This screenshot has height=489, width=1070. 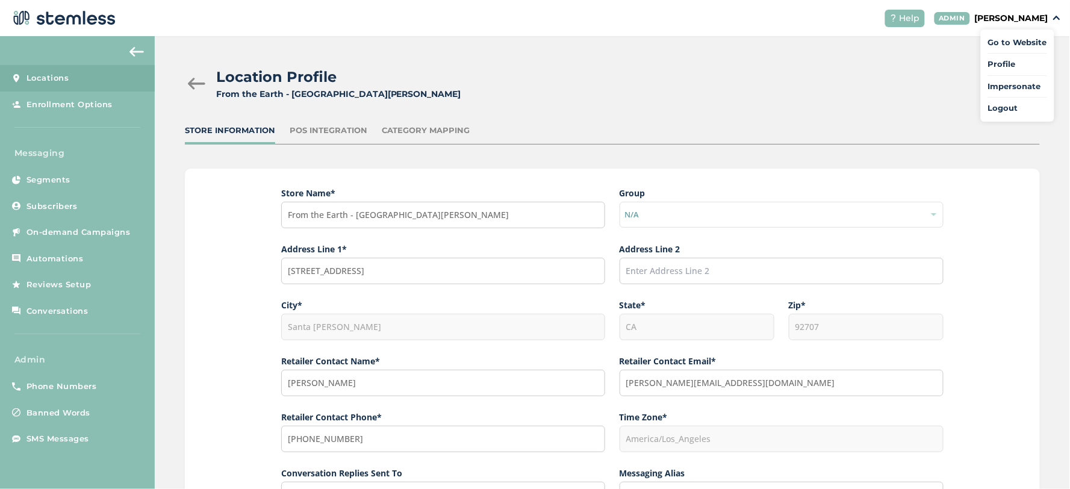 What do you see at coordinates (58, 413) in the screenshot?
I see `span: Banned Words` at bounding box center [58, 413].